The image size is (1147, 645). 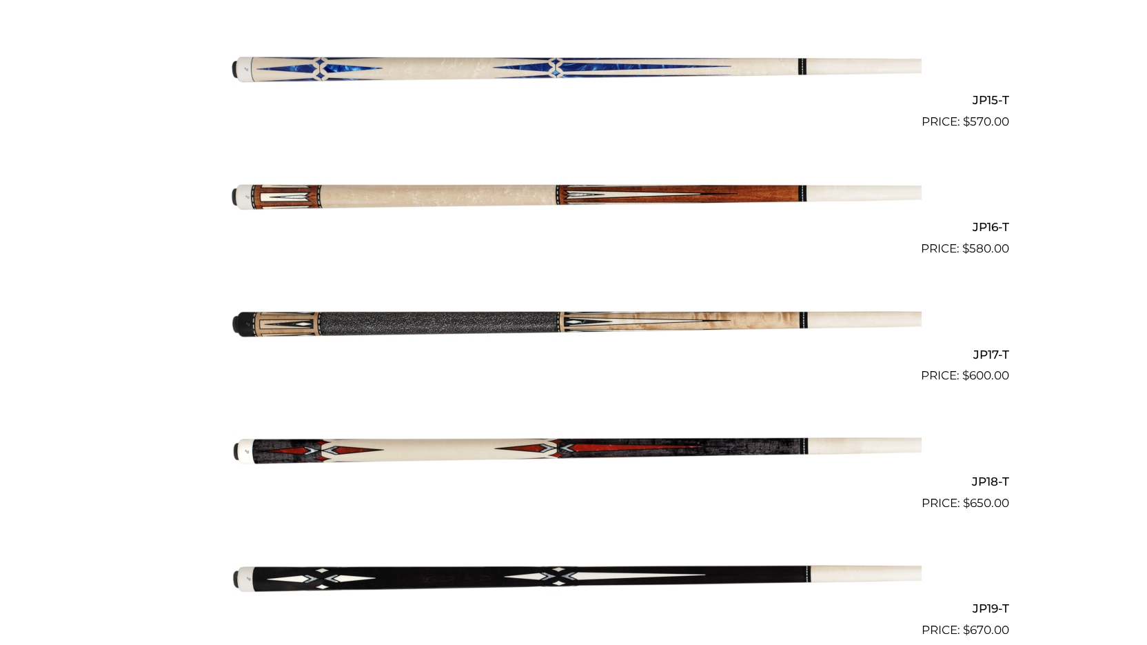 I want to click on h2: JP17-T, so click(x=574, y=354).